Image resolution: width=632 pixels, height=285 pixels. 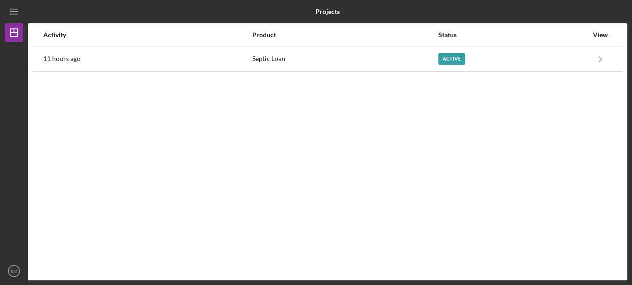 I want to click on button: EM, so click(x=14, y=271).